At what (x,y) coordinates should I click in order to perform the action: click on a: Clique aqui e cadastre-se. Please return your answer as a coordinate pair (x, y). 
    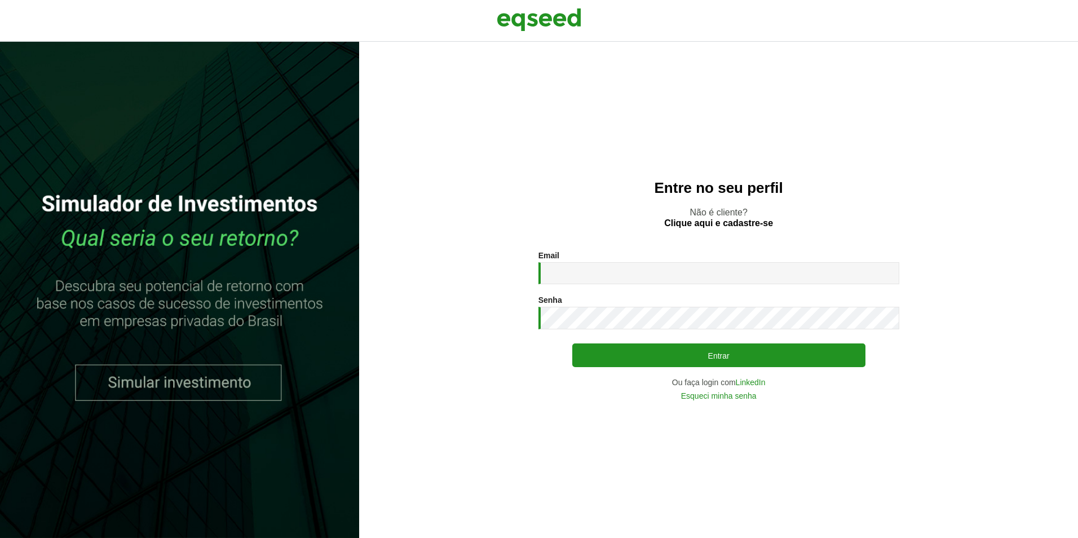
    Looking at the image, I should click on (718, 223).